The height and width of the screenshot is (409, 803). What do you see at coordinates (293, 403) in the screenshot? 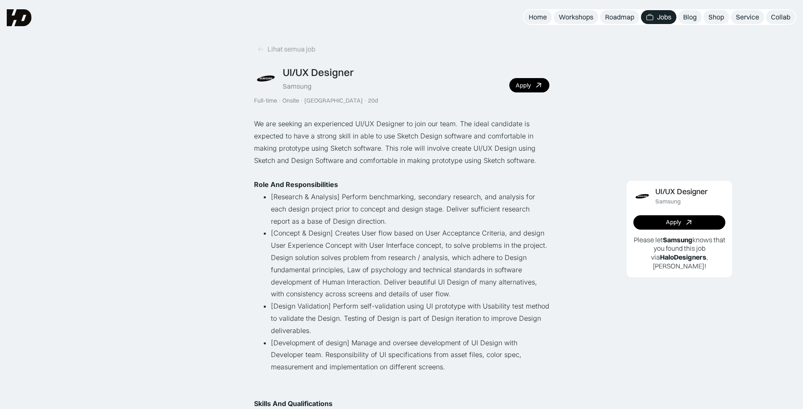
I see `strong: Skills And Qualifications` at bounding box center [293, 403].